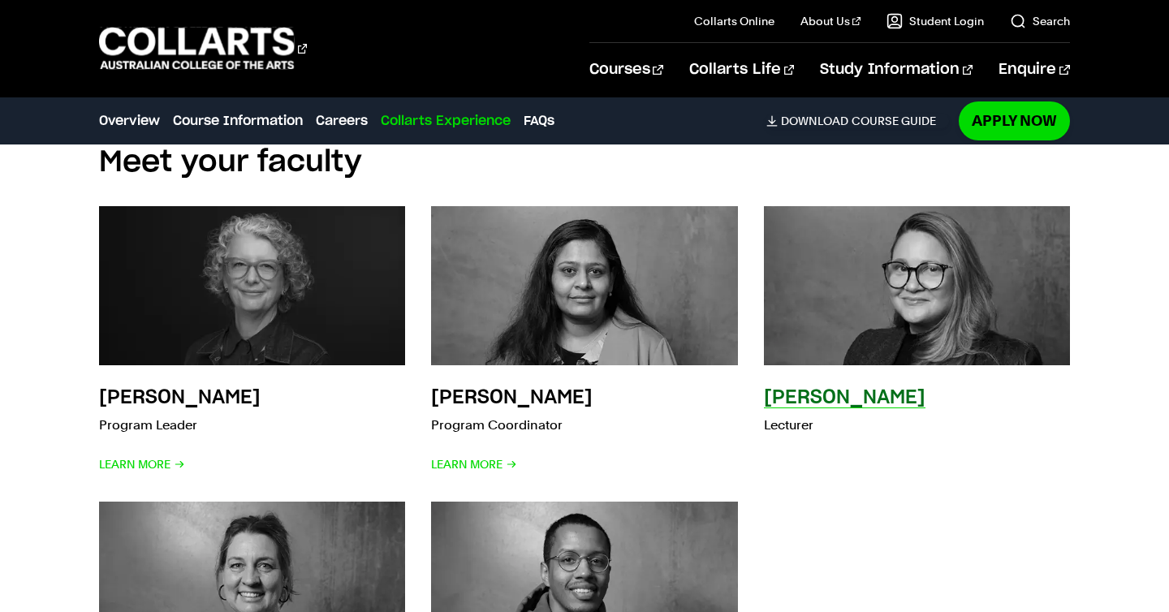 The image size is (1169, 612). What do you see at coordinates (626, 70) in the screenshot?
I see `a: Courses` at bounding box center [626, 70].